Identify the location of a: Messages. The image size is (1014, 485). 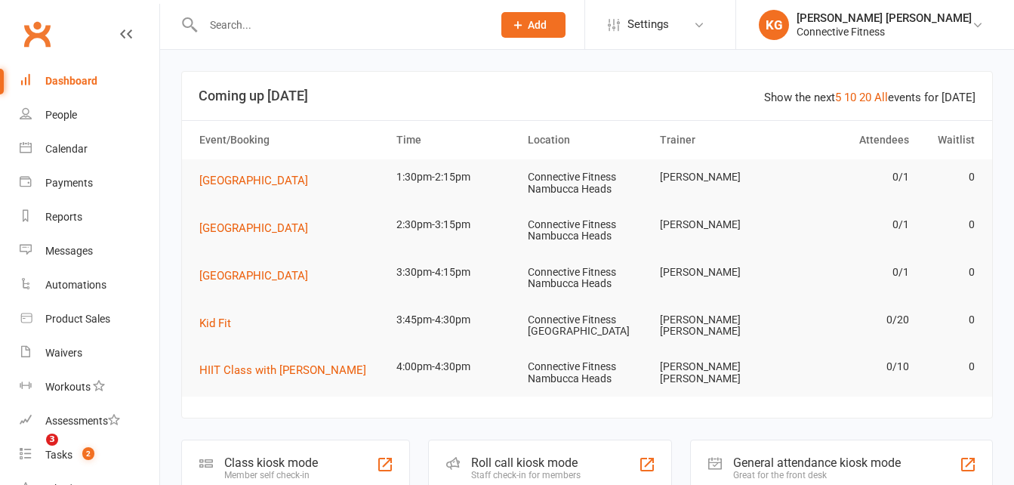
(89, 251).